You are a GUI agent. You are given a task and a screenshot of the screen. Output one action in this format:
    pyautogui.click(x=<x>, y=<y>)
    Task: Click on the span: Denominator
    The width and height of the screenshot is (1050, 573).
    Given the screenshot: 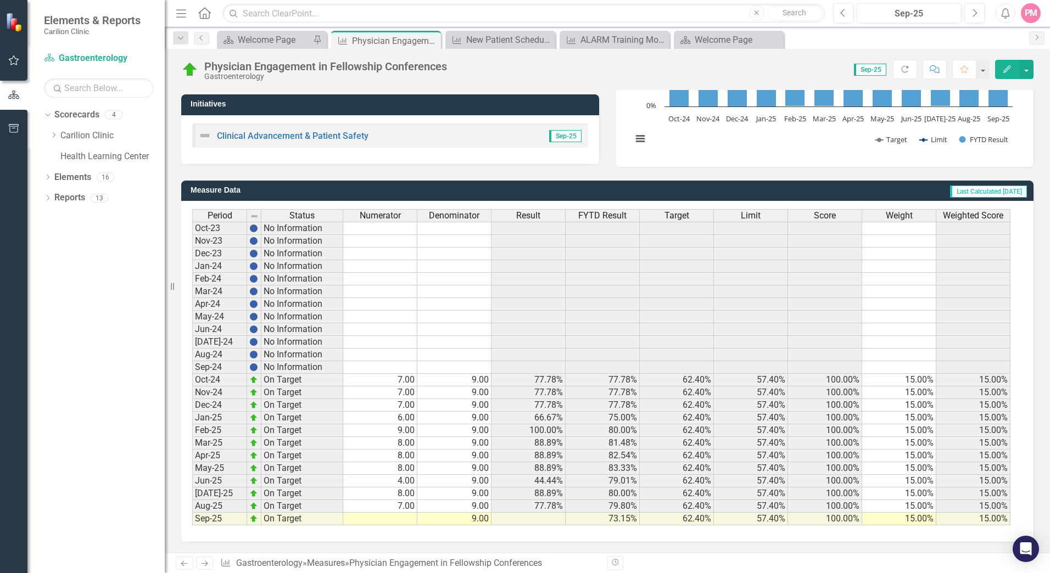 What is the action you would take?
    pyautogui.click(x=454, y=216)
    